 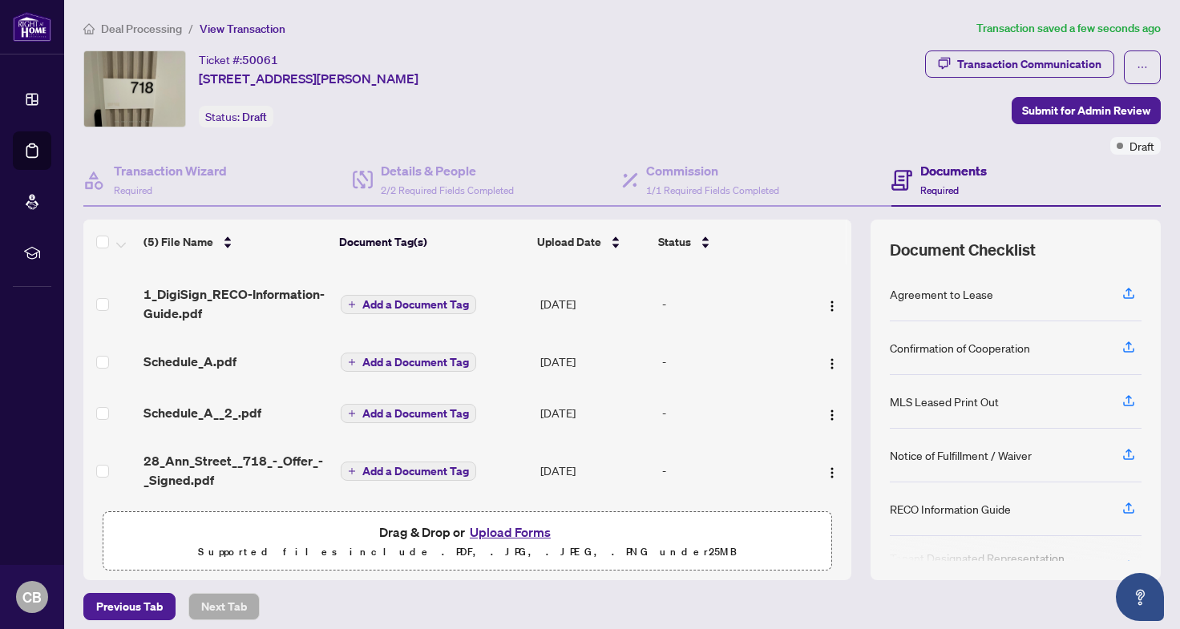 I want to click on span: Submit for Admin Review, so click(x=1086, y=111).